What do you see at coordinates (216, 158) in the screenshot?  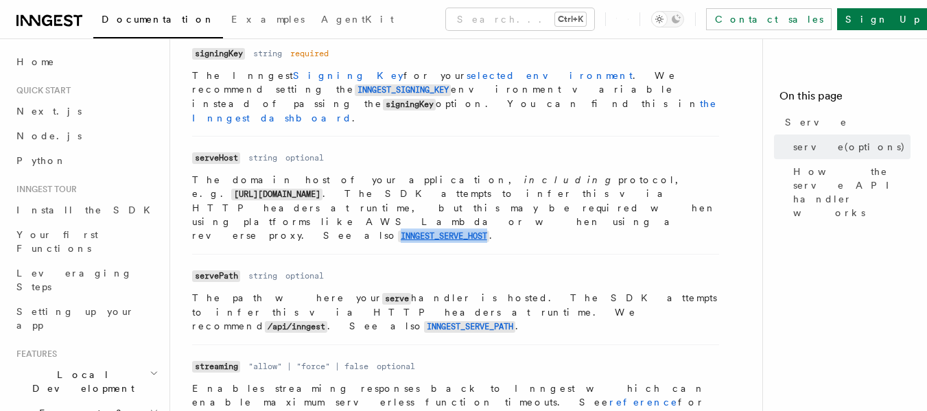 I see `code: serveHost` at bounding box center [216, 158].